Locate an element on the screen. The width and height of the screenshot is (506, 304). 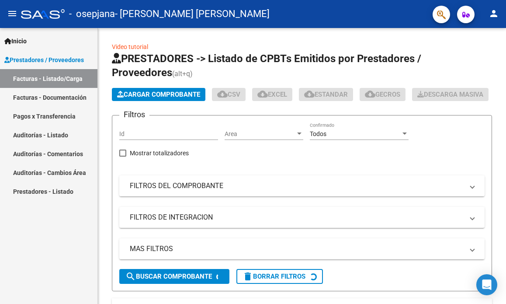
span: Cargar Comprobante is located at coordinates (159, 94).